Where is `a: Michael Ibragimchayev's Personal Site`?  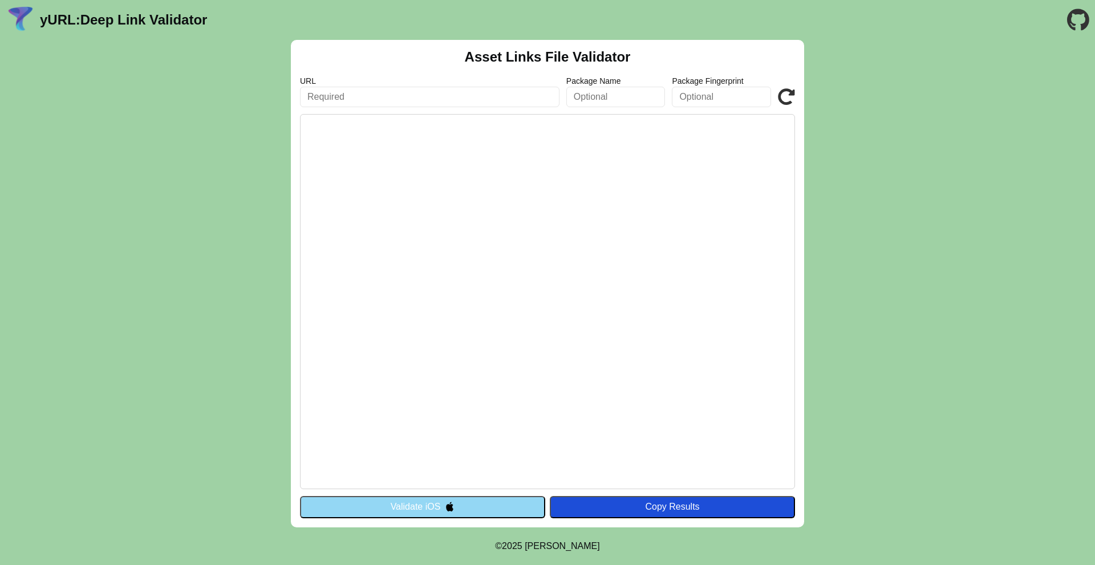
a: Michael Ibragimchayev's Personal Site is located at coordinates (562, 546).